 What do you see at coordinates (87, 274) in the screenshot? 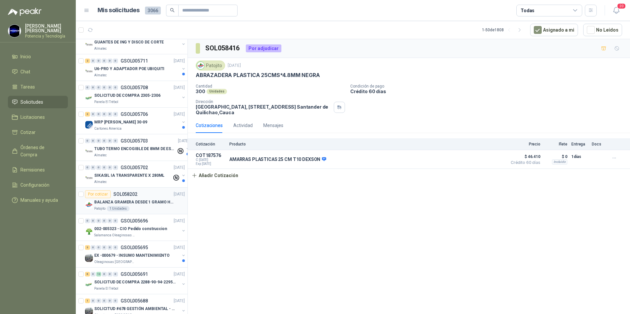
I see `div: 6` at bounding box center [87, 274].